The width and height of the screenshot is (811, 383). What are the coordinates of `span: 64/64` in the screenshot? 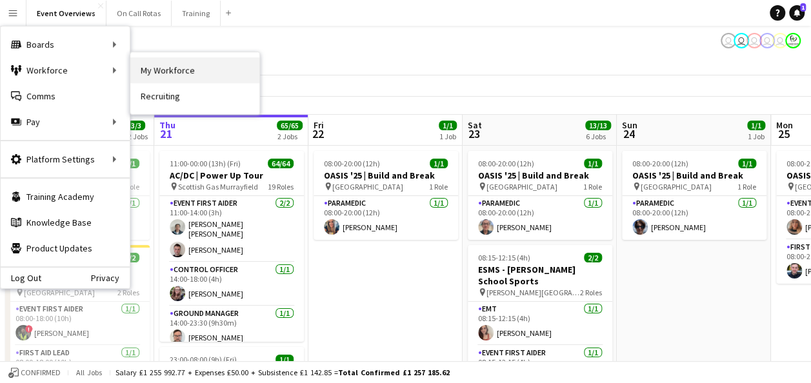 It's located at (281, 163).